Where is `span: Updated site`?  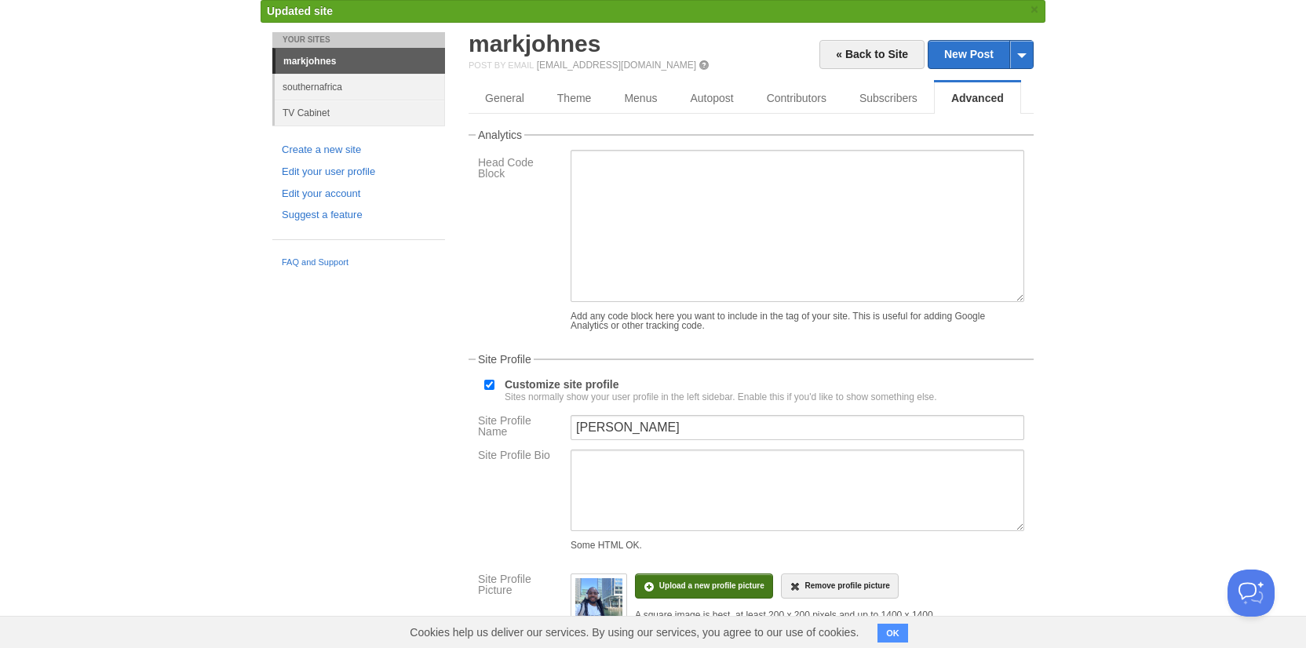
span: Updated site is located at coordinates (300, 11).